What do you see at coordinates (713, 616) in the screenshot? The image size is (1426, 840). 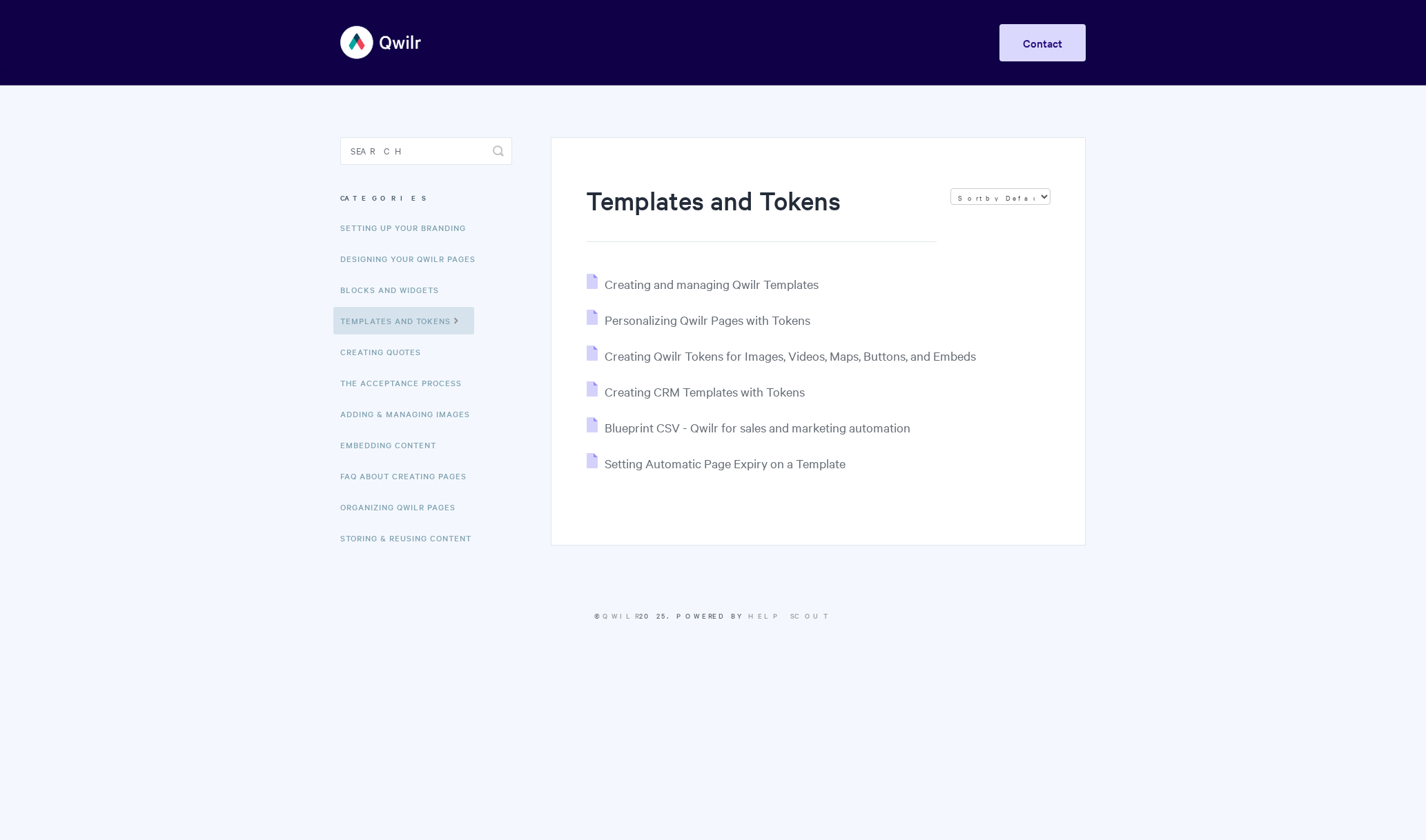 I see `p: © 2025.` at bounding box center [713, 616].